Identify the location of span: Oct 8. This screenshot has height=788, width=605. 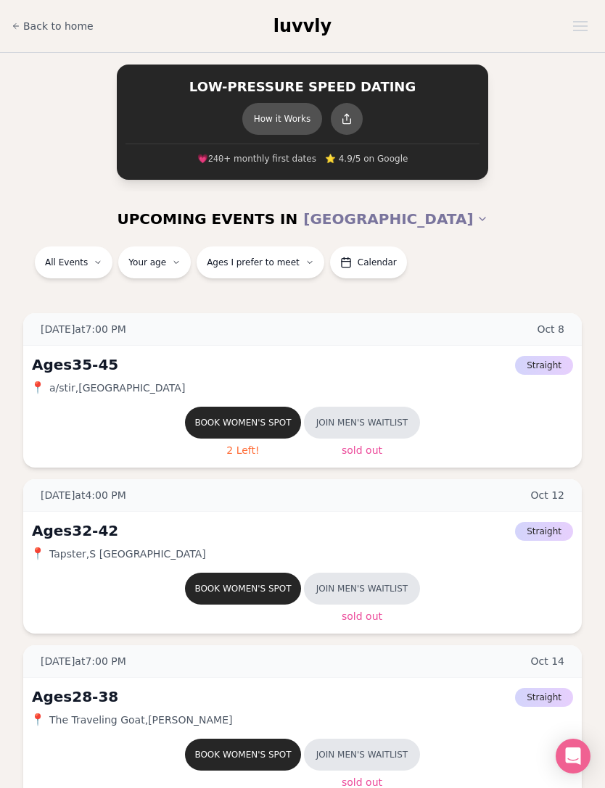
(550, 329).